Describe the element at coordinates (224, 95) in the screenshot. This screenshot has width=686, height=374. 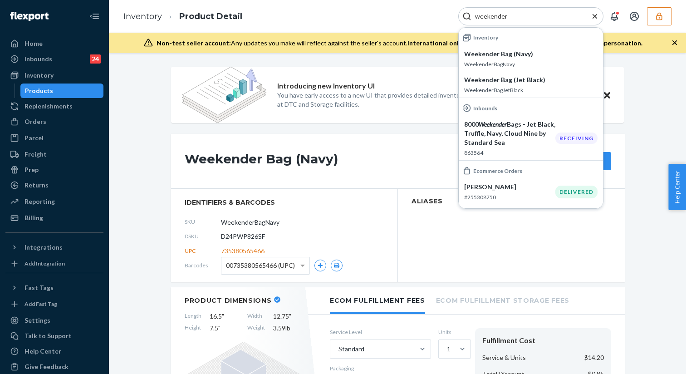
I see `img: new-reports-banner-icon.82668bd98b6a51aee86340f2a7b77ae3.png` at that location.